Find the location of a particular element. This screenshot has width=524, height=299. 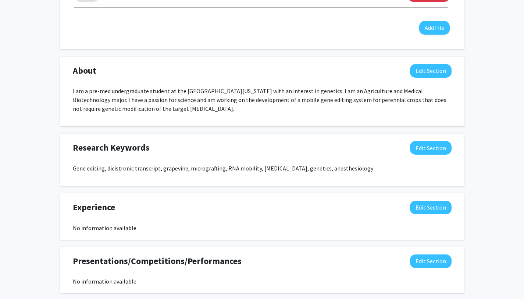

button: Edit About is located at coordinates (431, 71).